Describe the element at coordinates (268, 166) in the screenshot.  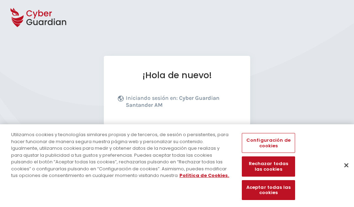
I see `button: Rechazar todas las cookies` at that location.